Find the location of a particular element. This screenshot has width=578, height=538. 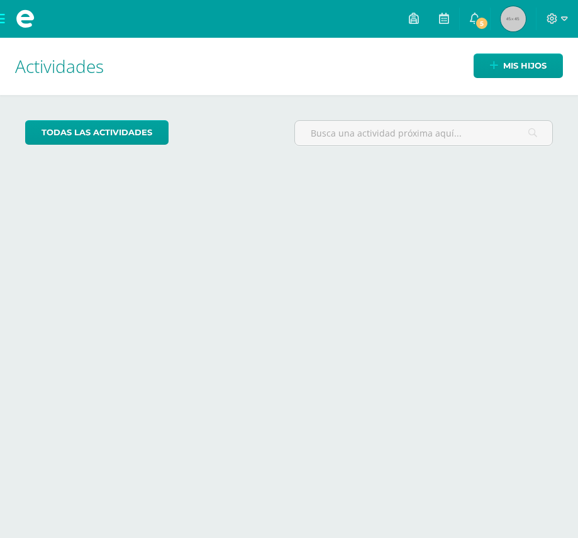

span: 5 is located at coordinates (482, 23).